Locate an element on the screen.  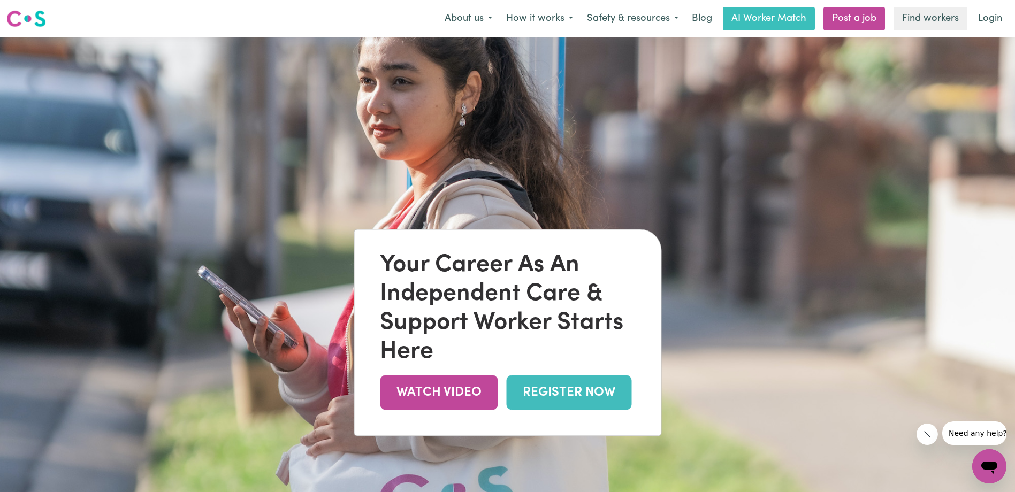
img: Careseekers logo is located at coordinates (26, 19).